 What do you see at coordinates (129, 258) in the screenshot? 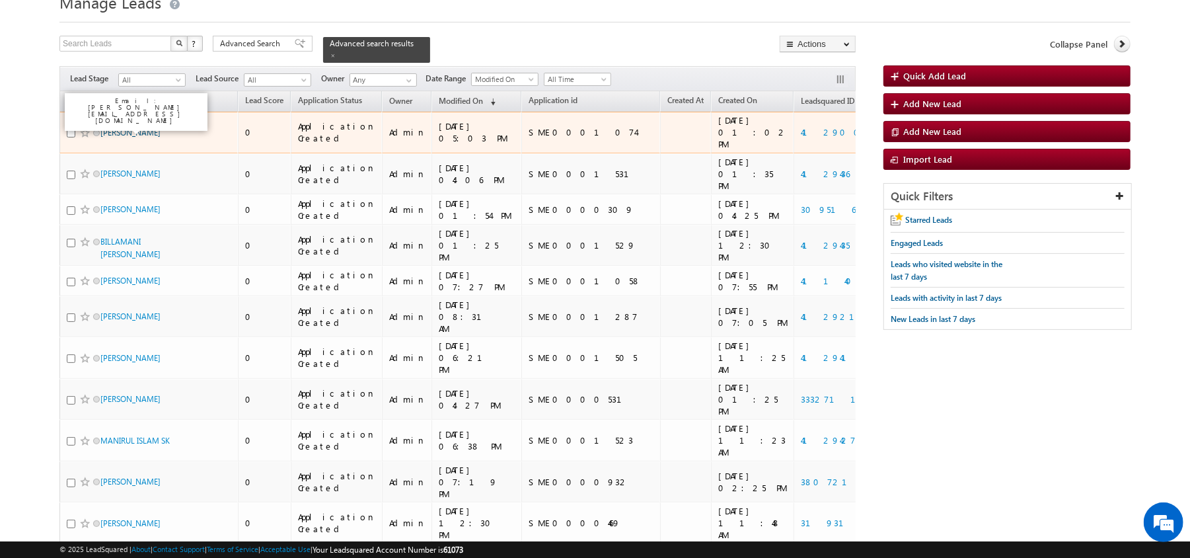
I see `textarea: Type your message and hit 'Enter'` at bounding box center [129, 258].